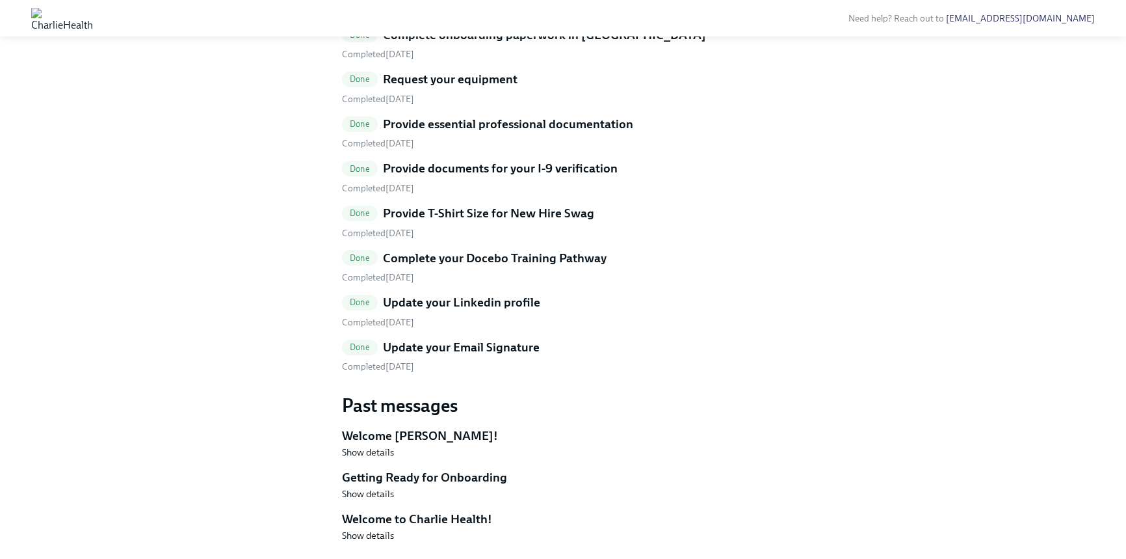  What do you see at coordinates (62, 18) in the screenshot?
I see `img: CharlieHealth` at bounding box center [62, 18].